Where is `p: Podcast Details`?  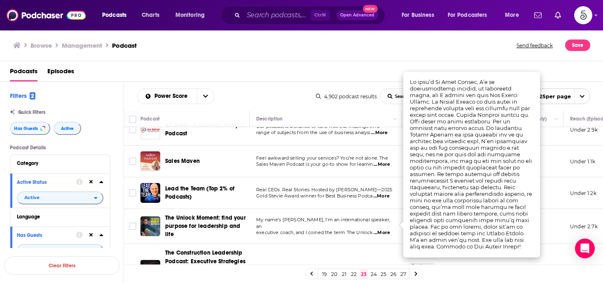 p: Podcast Details is located at coordinates (60, 148).